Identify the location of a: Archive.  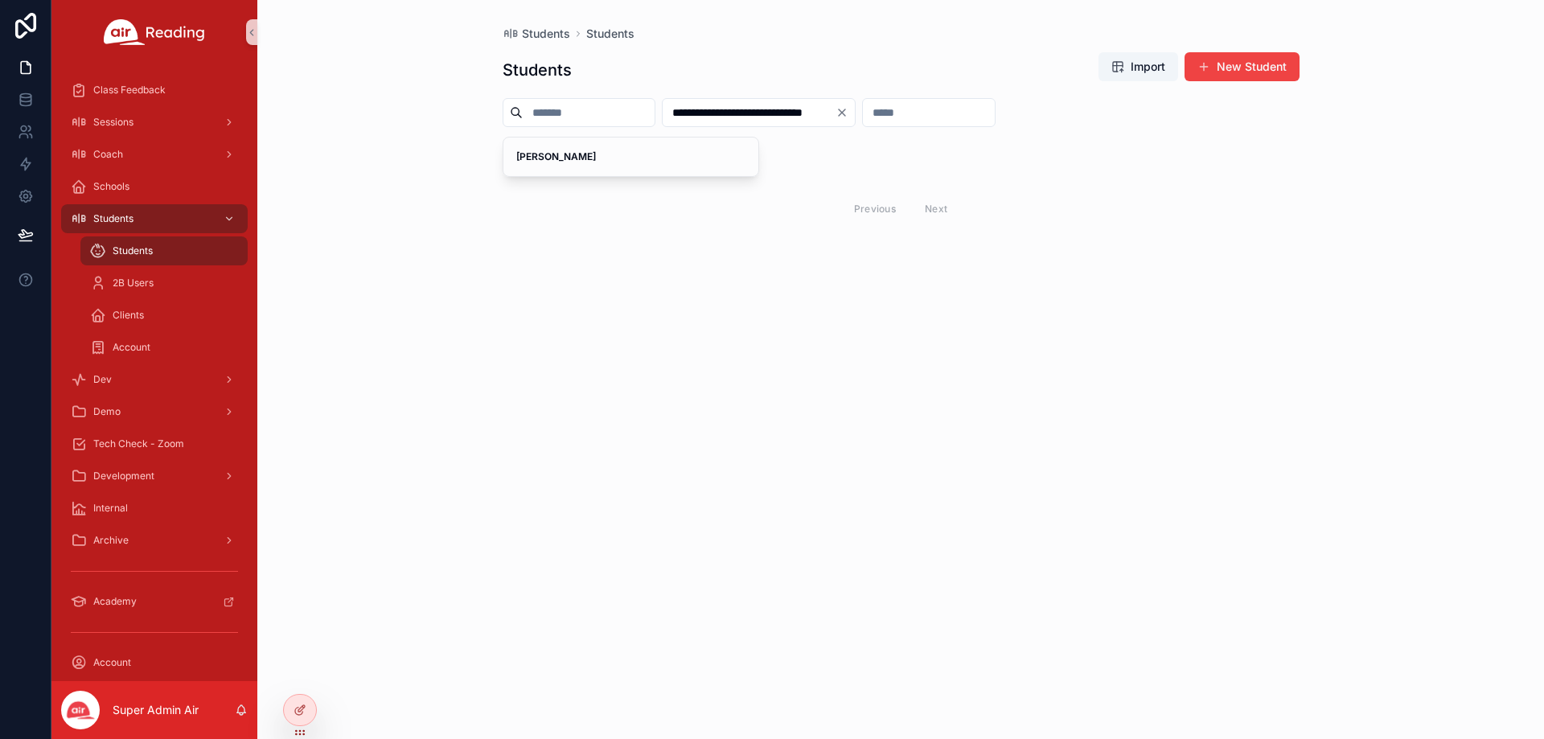
(154, 540).